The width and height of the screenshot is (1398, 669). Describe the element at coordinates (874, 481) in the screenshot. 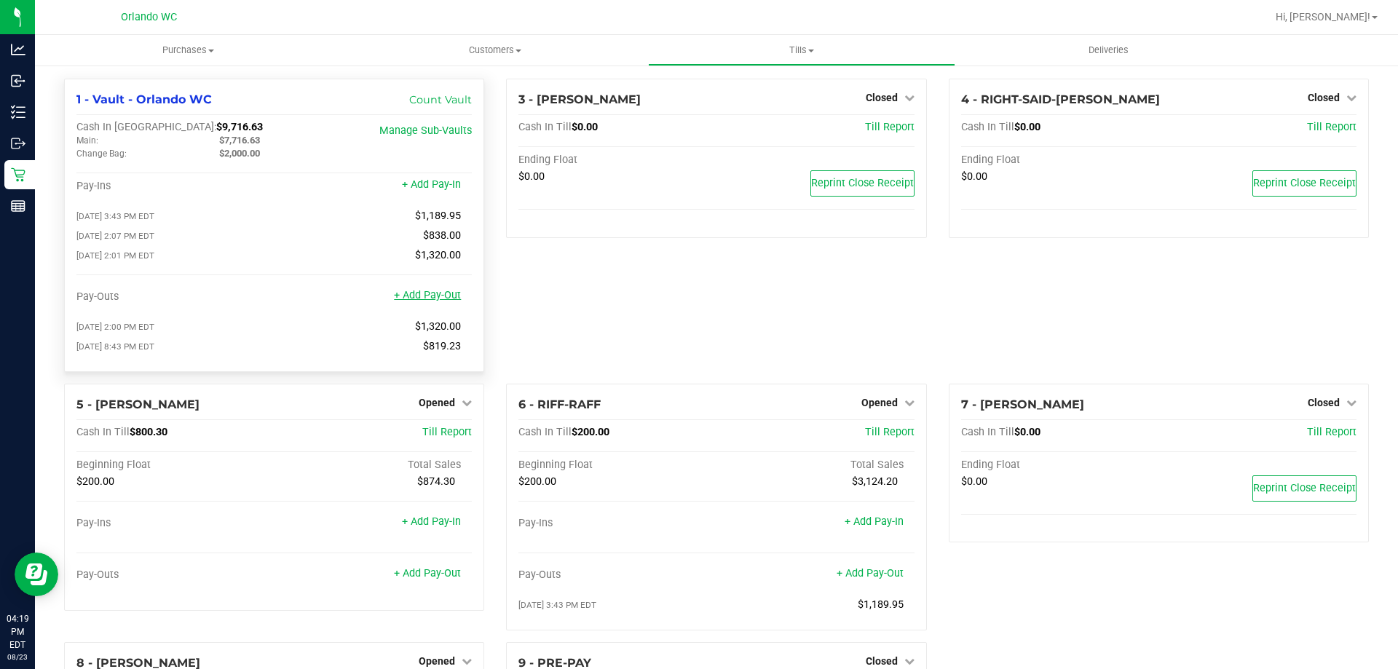

I see `span: $3,124.20` at that location.